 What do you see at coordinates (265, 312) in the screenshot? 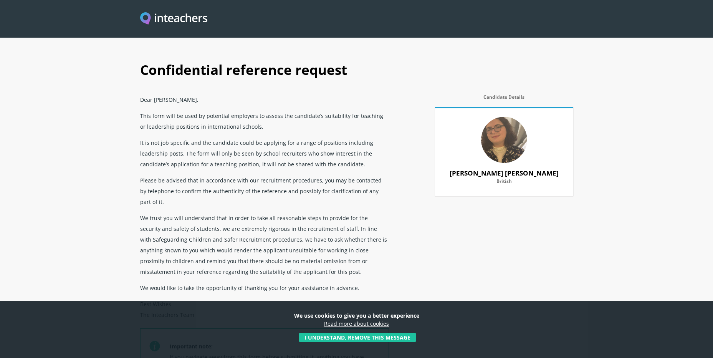
I see `p: Best Wishes The Inteachers Team` at bounding box center [265, 312].